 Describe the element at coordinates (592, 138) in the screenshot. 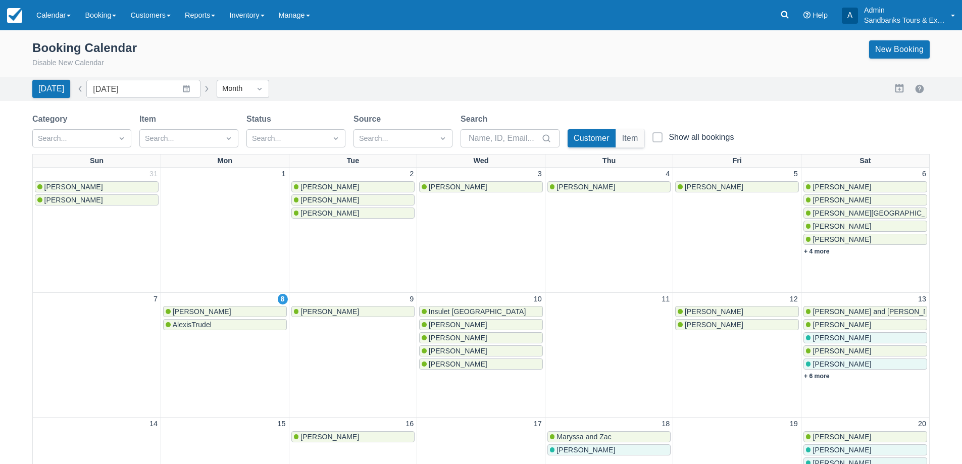

I see `button: Customer` at that location.